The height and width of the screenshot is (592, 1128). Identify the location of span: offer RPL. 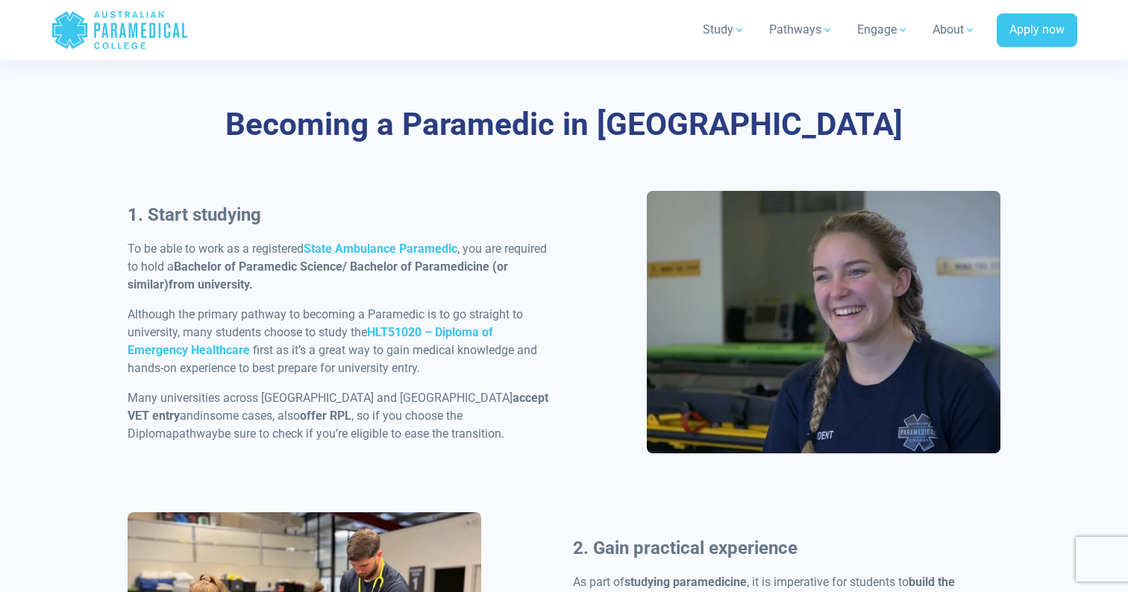
(325, 415).